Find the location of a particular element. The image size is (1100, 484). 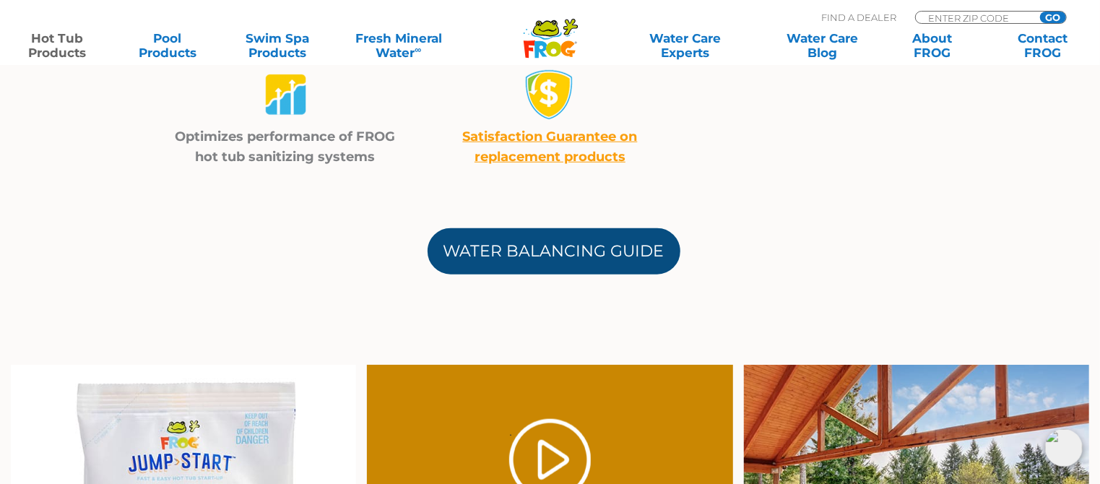

a: Satisfaction Guarantee on replacement products is located at coordinates (550, 147).